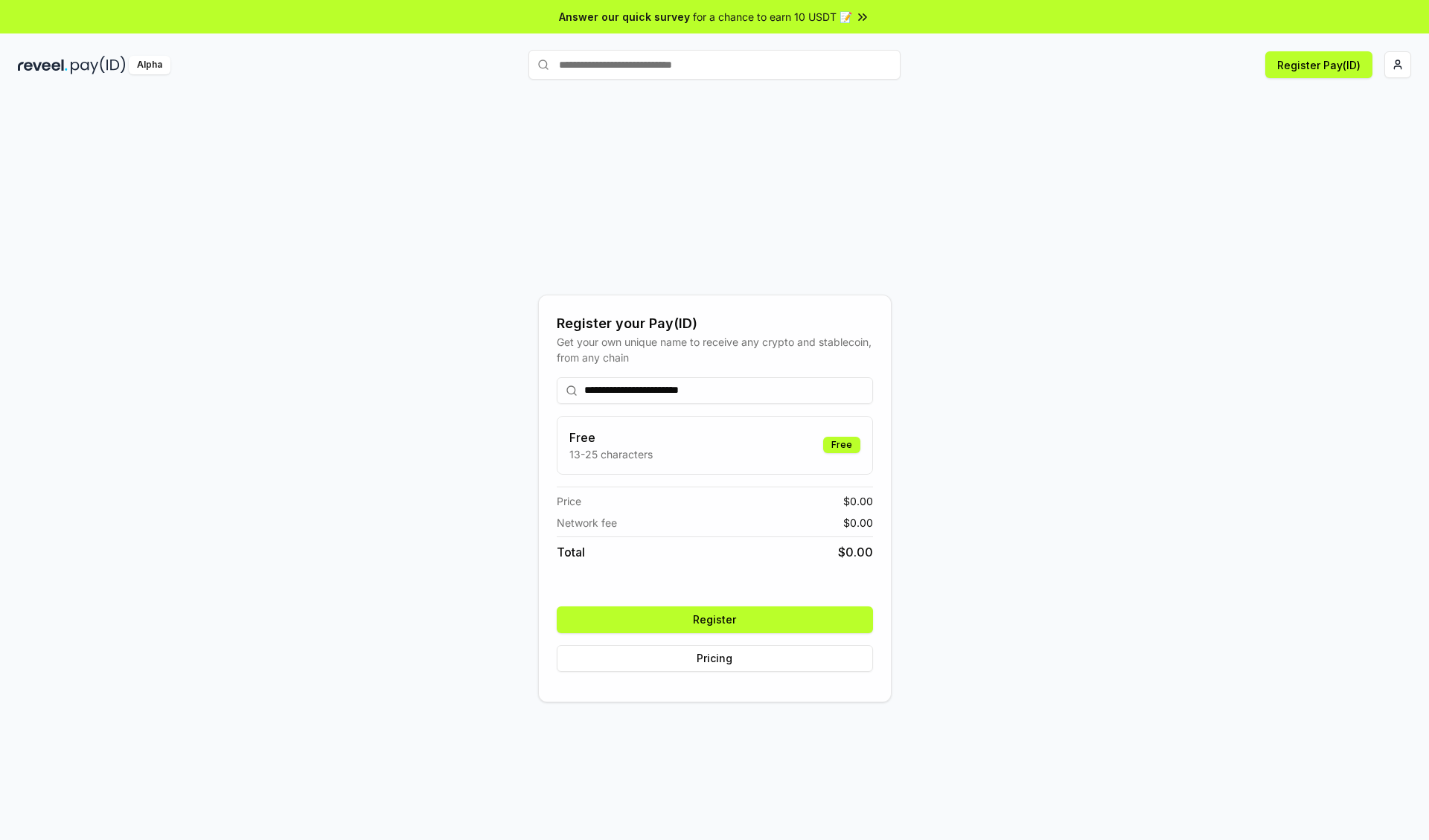  Describe the element at coordinates (612, 454) in the screenshot. I see `p: 13-25 characters` at that location.